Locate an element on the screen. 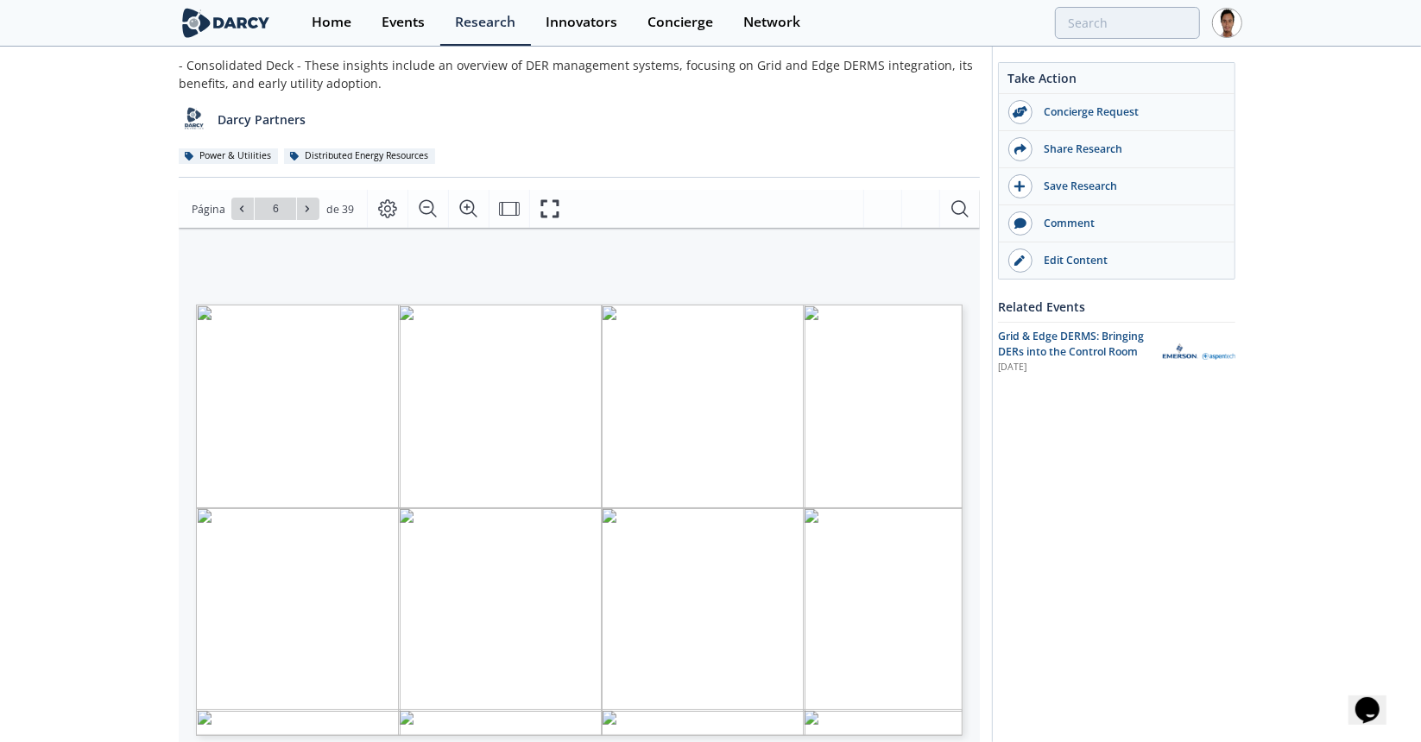 The width and height of the screenshot is (1421, 742). div: Concierge Request is located at coordinates (1129, 112).